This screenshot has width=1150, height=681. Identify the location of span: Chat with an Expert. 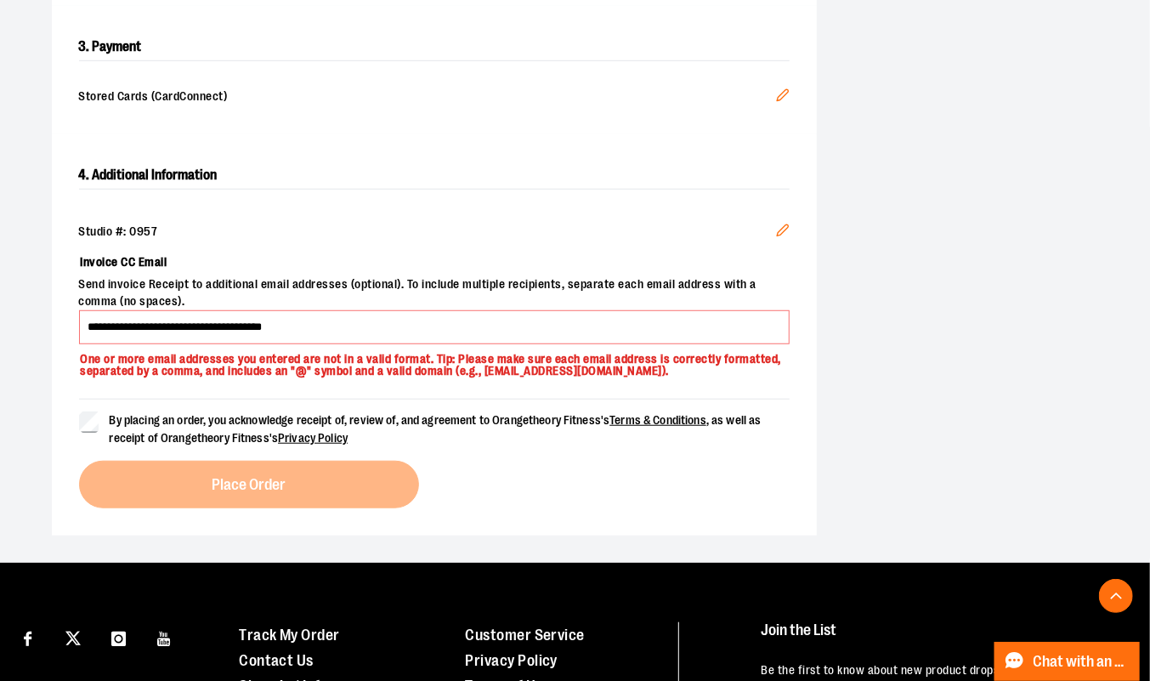
(1081, 661).